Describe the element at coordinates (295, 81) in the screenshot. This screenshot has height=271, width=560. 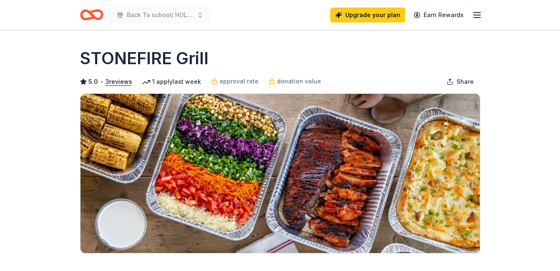
I see `a: donation value` at that location.